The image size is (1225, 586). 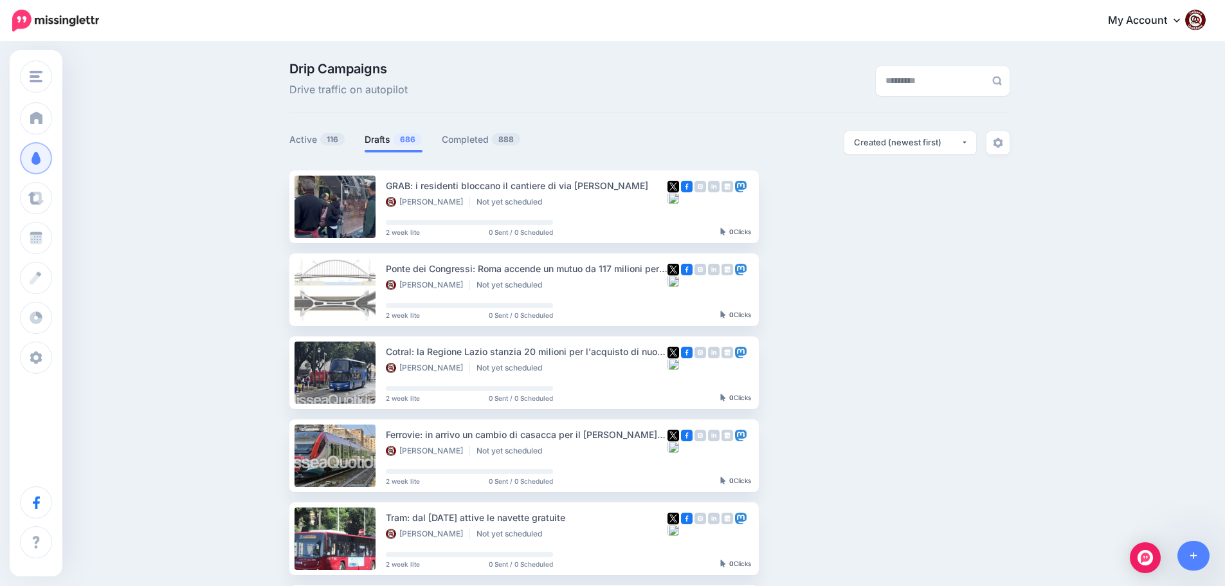 I want to click on span: Drive traffic on autopilot, so click(x=348, y=90).